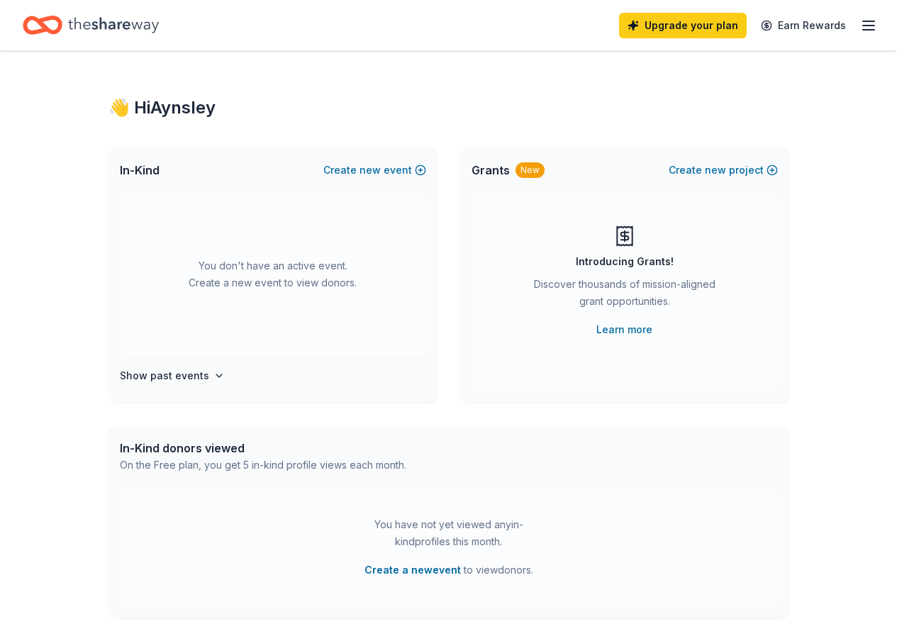  What do you see at coordinates (491, 170) in the screenshot?
I see `span: Grants` at bounding box center [491, 170].